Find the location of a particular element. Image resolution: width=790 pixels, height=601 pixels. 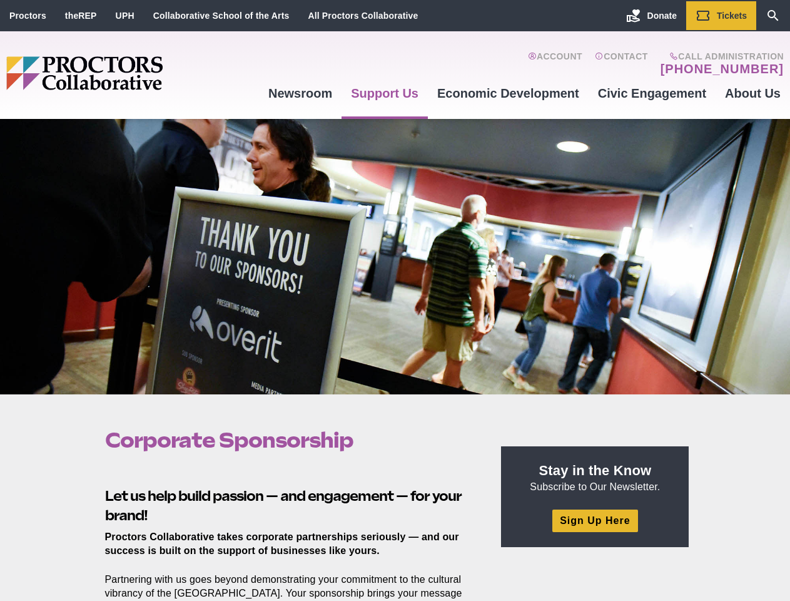

a: Search is located at coordinates (773, 16).